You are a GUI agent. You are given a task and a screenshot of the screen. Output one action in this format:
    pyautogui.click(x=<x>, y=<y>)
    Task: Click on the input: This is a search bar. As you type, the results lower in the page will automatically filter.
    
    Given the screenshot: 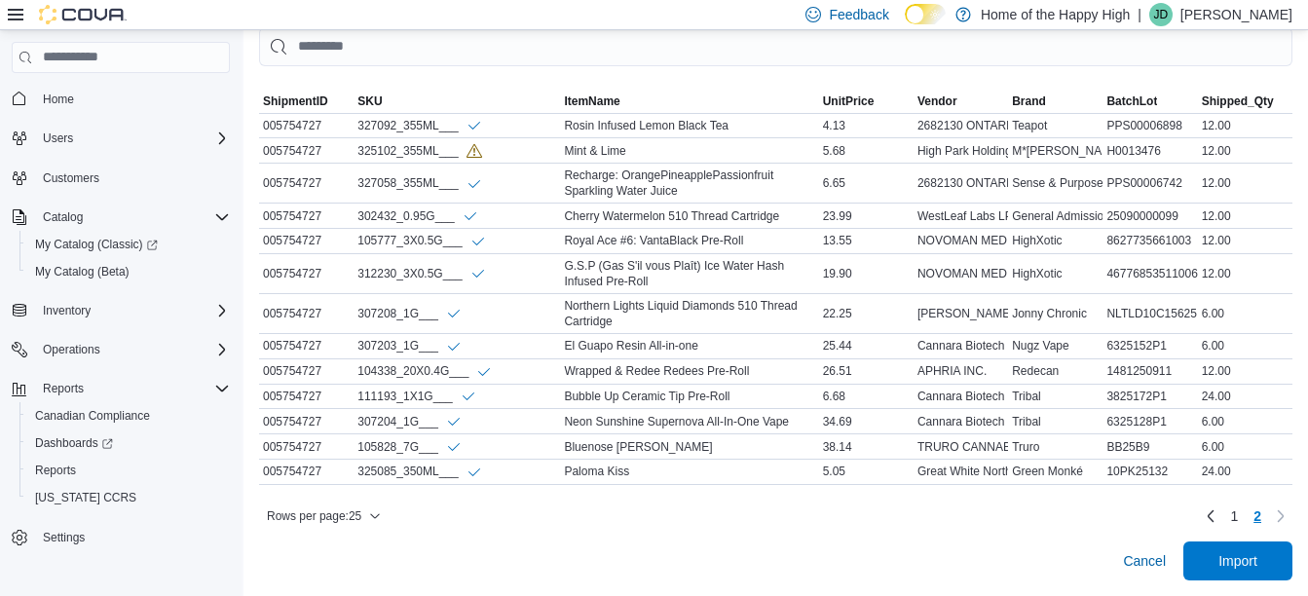 What is the action you would take?
    pyautogui.click(x=775, y=47)
    